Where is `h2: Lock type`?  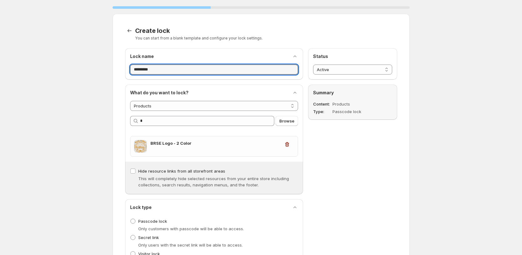
h2: Lock type is located at coordinates (141, 207).